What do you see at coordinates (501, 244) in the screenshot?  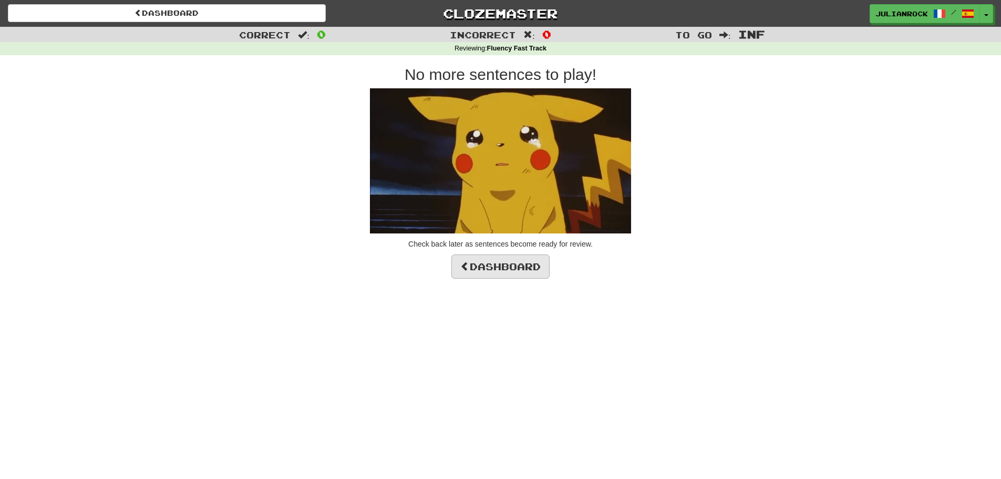 I see `p: Check back later as sentences become ready for review.` at bounding box center [501, 244].